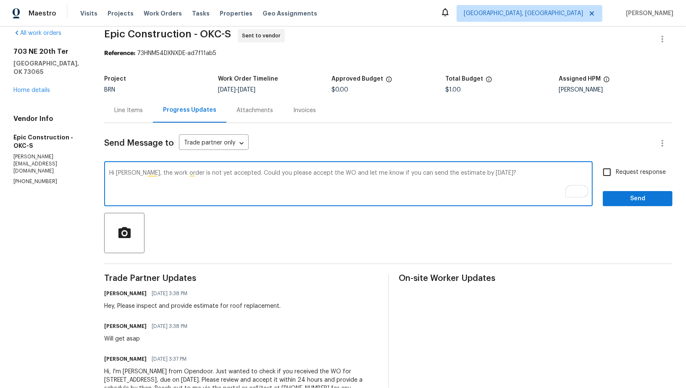 The height and width of the screenshot is (388, 686). I want to click on span: $1.00, so click(453, 90).